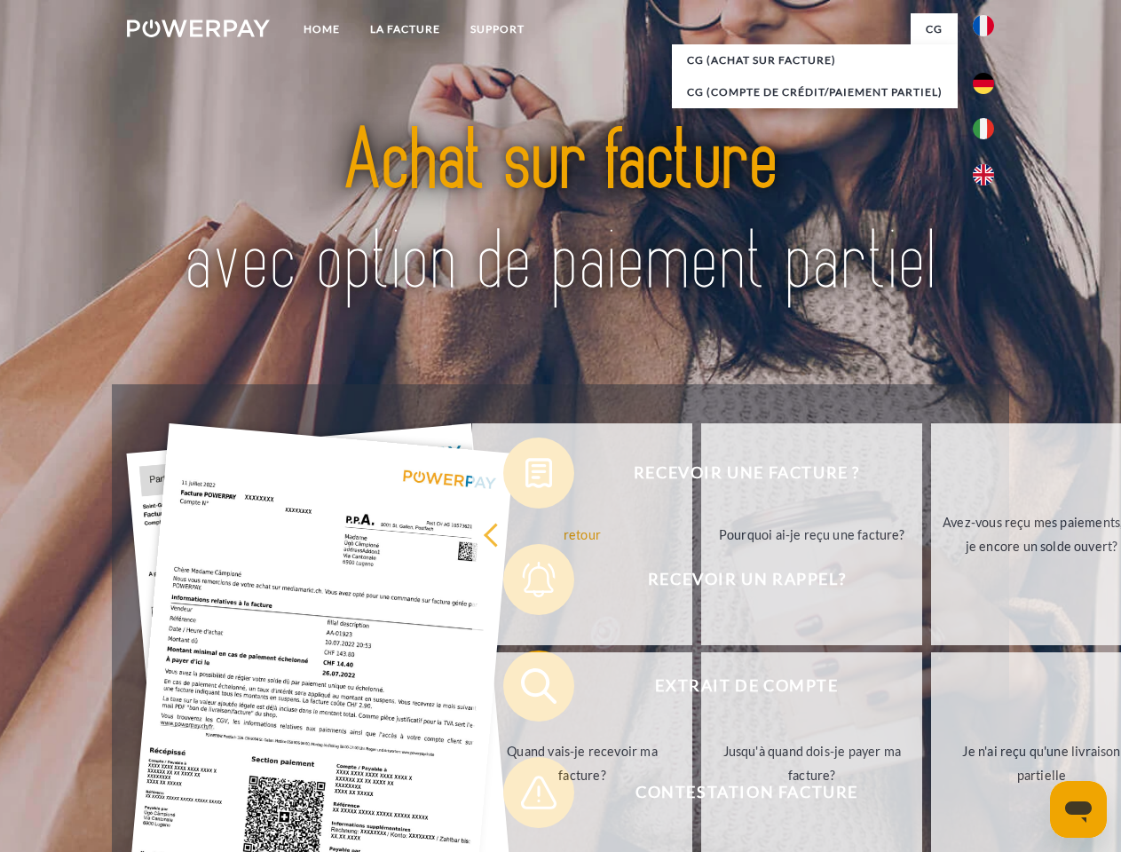 This screenshot has width=1121, height=852. What do you see at coordinates (497, 29) in the screenshot?
I see `a: Support` at bounding box center [497, 29].